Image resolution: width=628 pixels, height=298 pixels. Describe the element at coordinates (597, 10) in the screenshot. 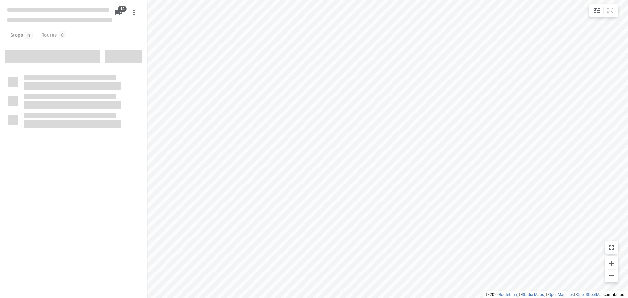

I see `button: Map settings` at that location.